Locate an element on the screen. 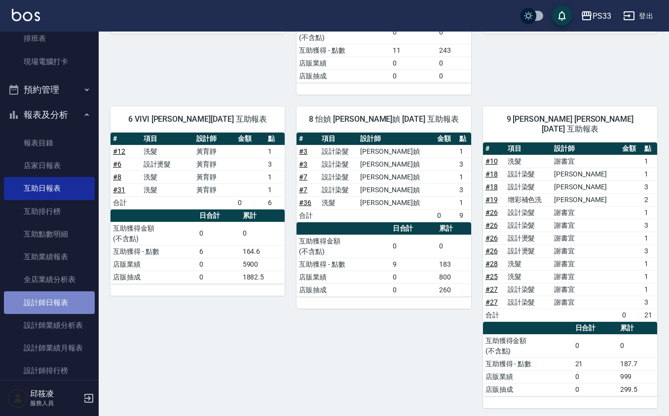  td: 1882.5 is located at coordinates (262, 277).